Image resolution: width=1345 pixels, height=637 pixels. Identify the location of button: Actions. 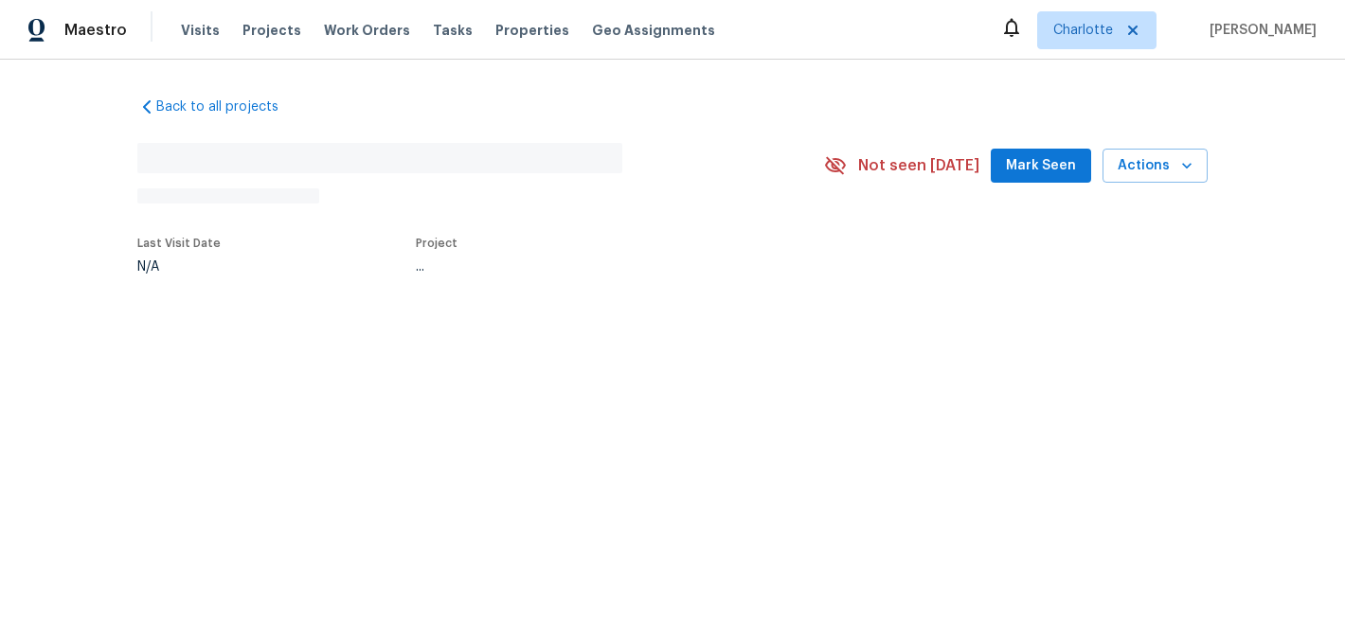
(1154, 166).